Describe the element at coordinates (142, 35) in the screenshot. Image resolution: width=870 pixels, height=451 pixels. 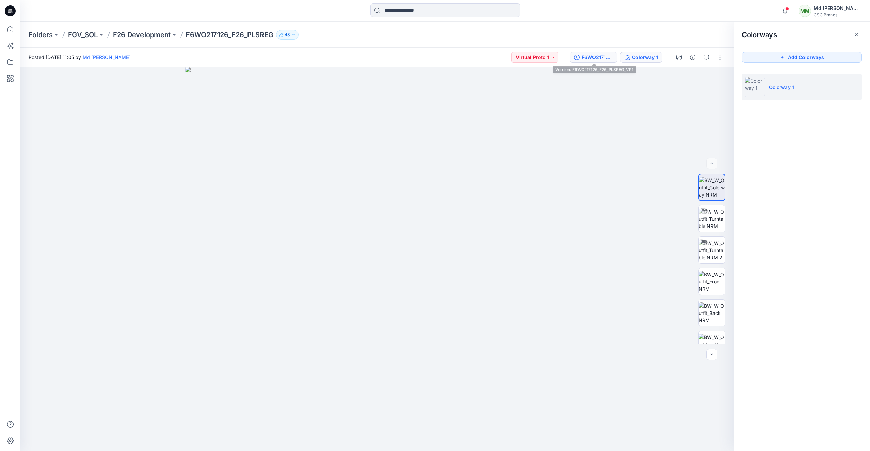
I see `p: F26 Development` at that location.